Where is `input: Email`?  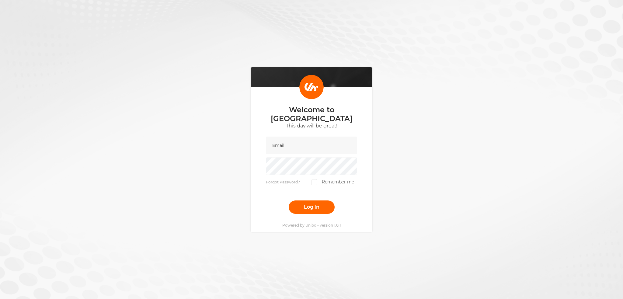
input: Email is located at coordinates (311, 145).